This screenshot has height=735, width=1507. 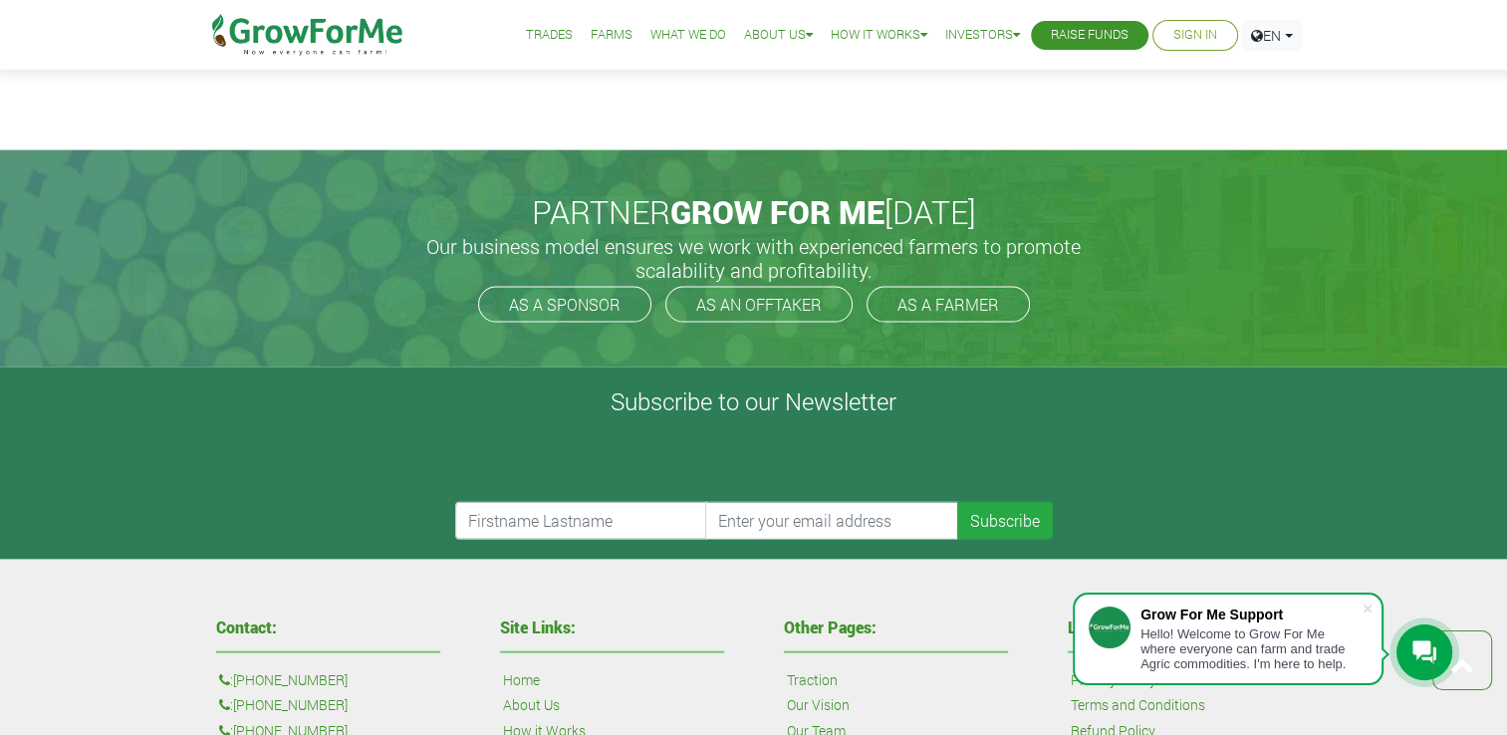 What do you see at coordinates (1251, 615) in the screenshot?
I see `div: Grow For Me Support` at bounding box center [1251, 615].